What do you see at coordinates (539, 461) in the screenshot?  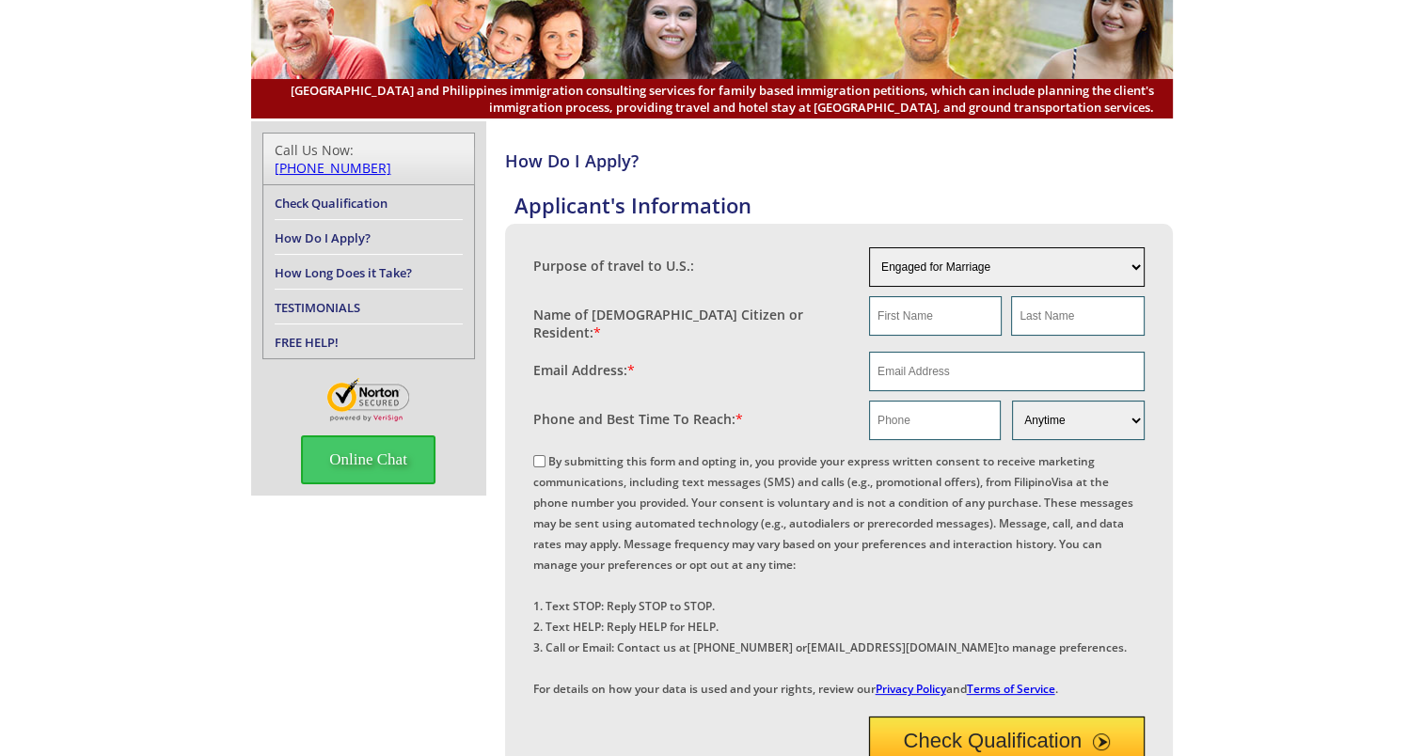 I see `input: By submitting this form and opting in, you provide your express written consent to receive market...` at bounding box center [539, 461].